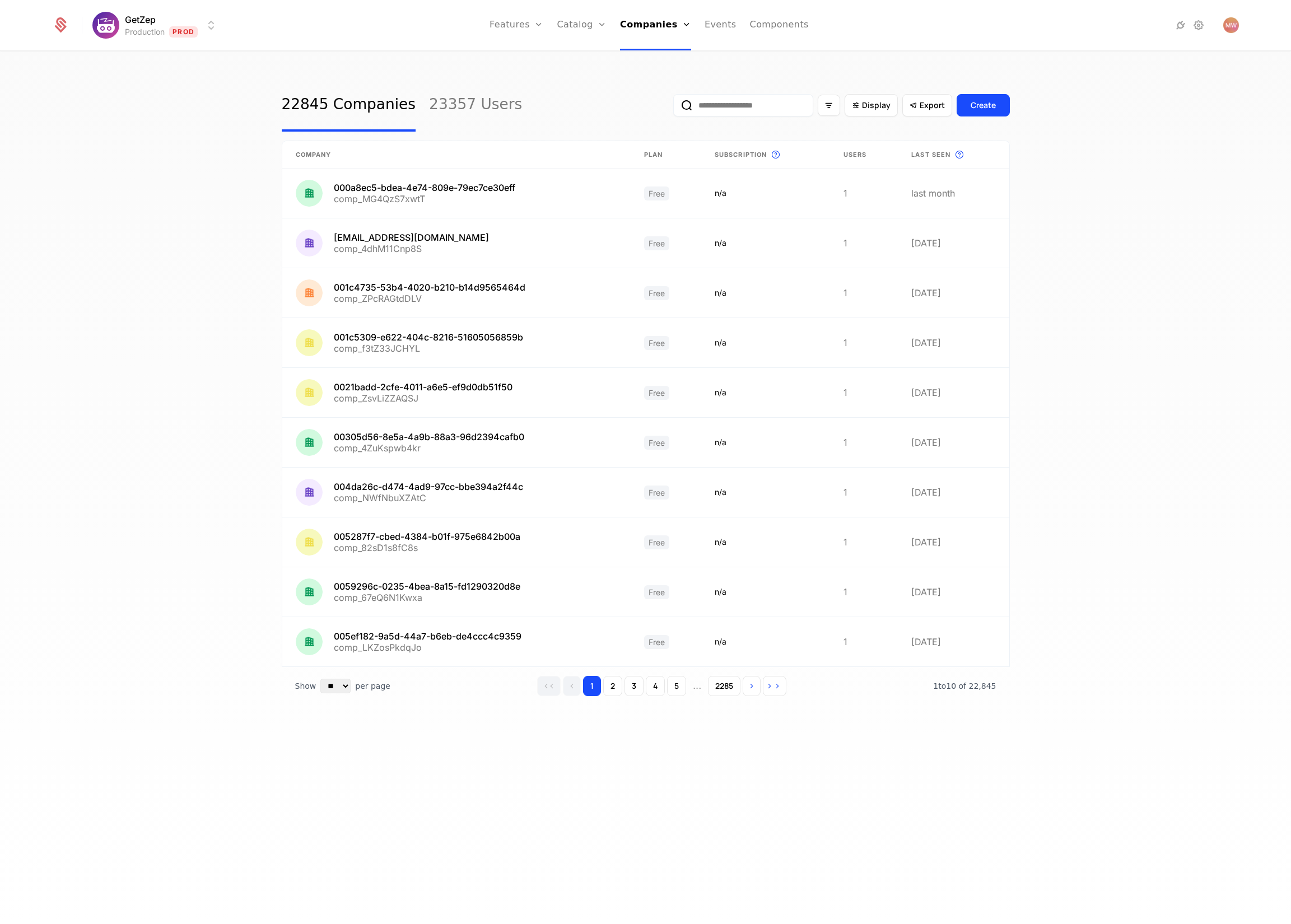 This screenshot has width=1291, height=924. I want to click on th: Company, so click(457, 155).